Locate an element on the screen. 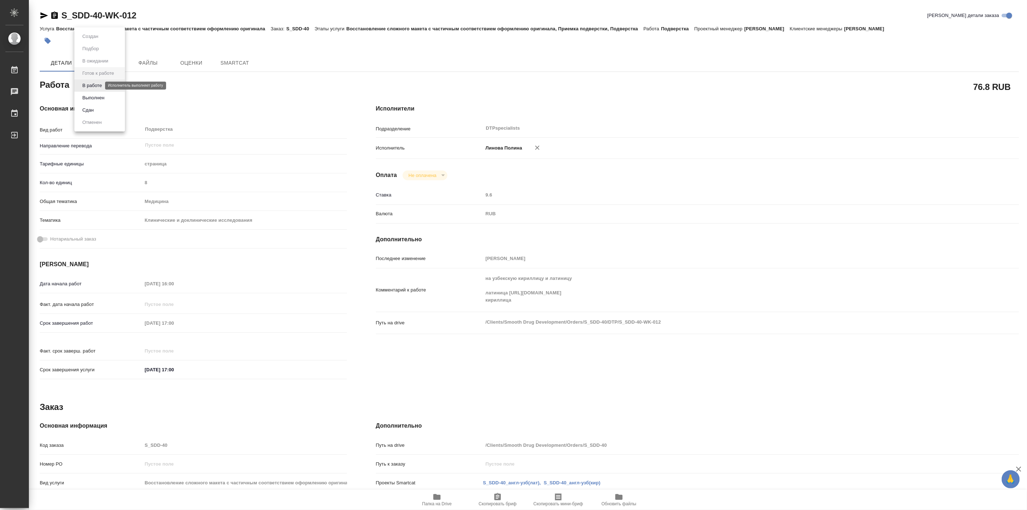  button: Отменен is located at coordinates (92, 122).